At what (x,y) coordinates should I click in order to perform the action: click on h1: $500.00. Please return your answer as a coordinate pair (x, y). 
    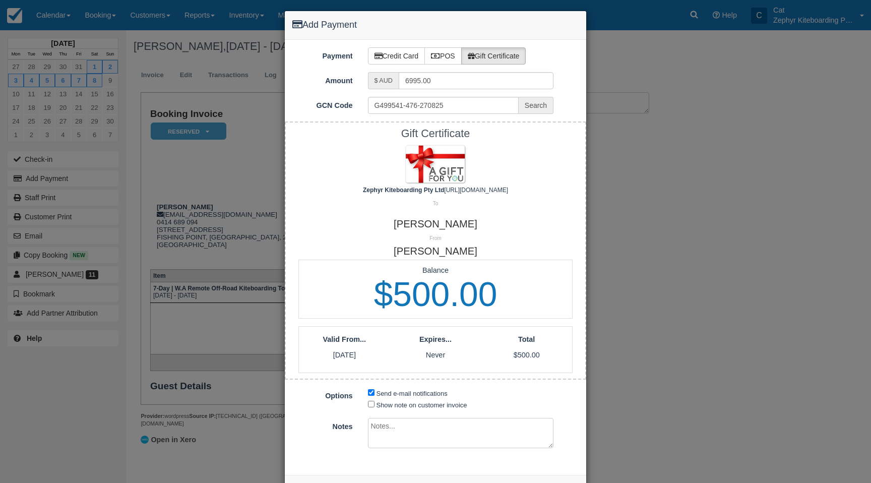
    Looking at the image, I should click on (435, 294).